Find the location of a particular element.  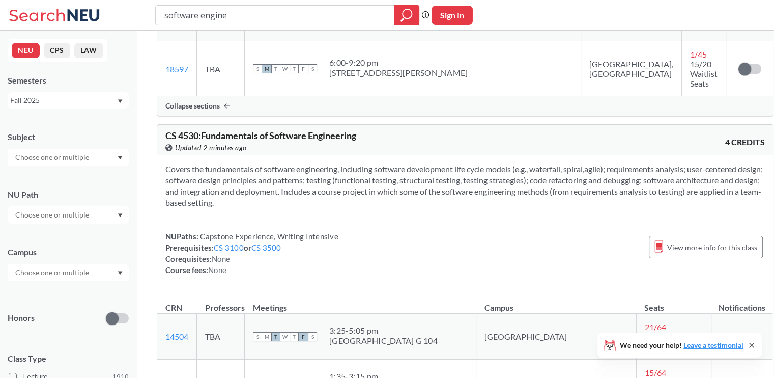

div: Fall 2025Dropdown arrow is located at coordinates (68, 100).